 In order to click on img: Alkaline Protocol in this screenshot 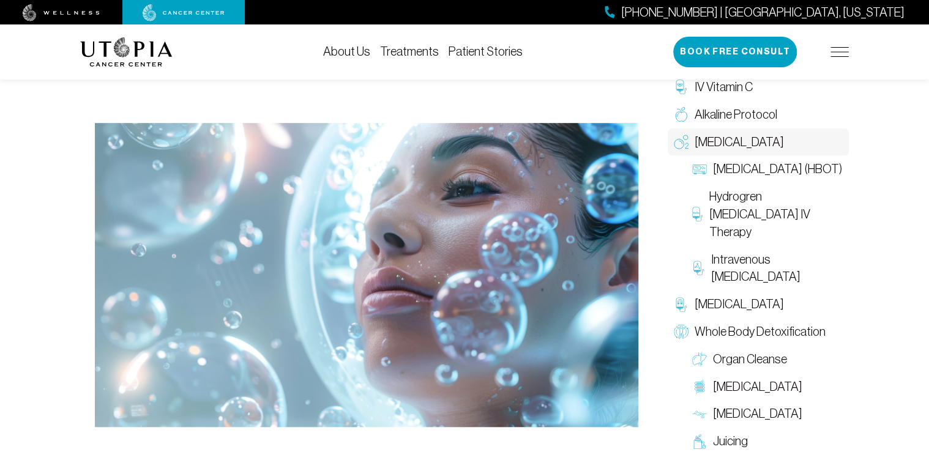, I will do `click(681, 114)`.